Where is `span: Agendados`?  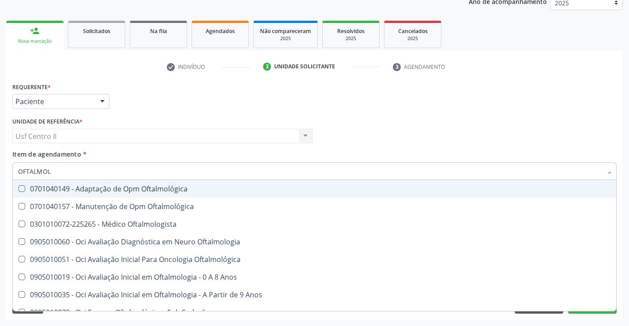
span: Agendados is located at coordinates (220, 31).